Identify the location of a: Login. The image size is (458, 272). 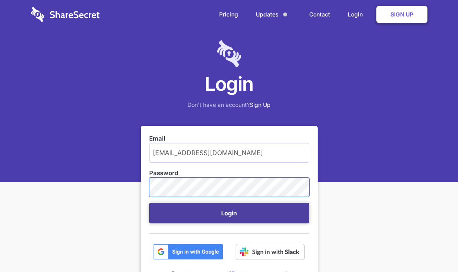
(357, 14).